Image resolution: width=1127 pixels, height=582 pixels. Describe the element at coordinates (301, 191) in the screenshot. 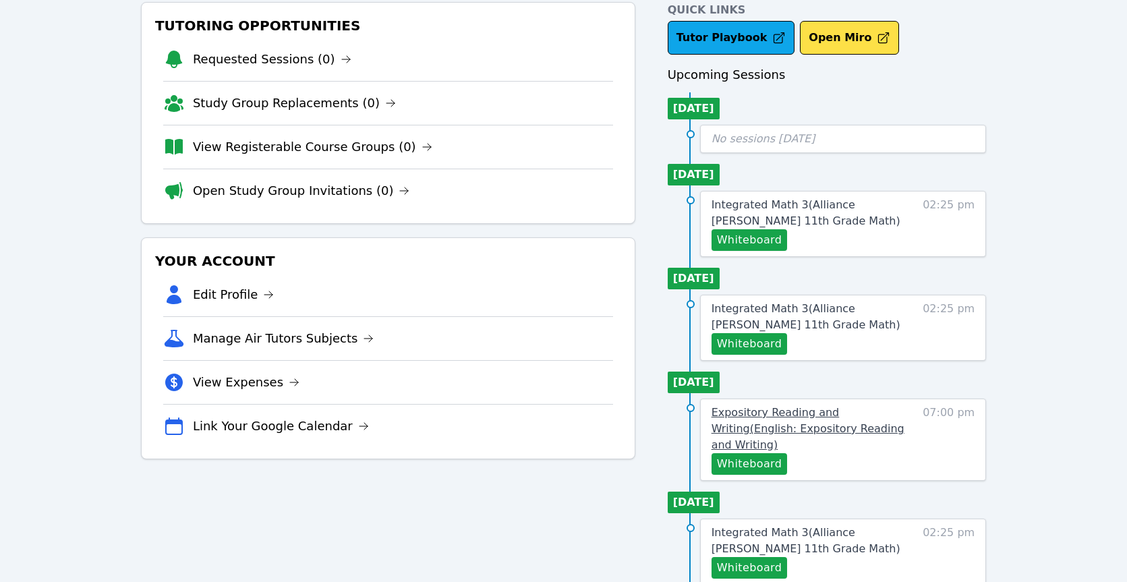

I see `a: Open Study Group Invitations (0)` at that location.